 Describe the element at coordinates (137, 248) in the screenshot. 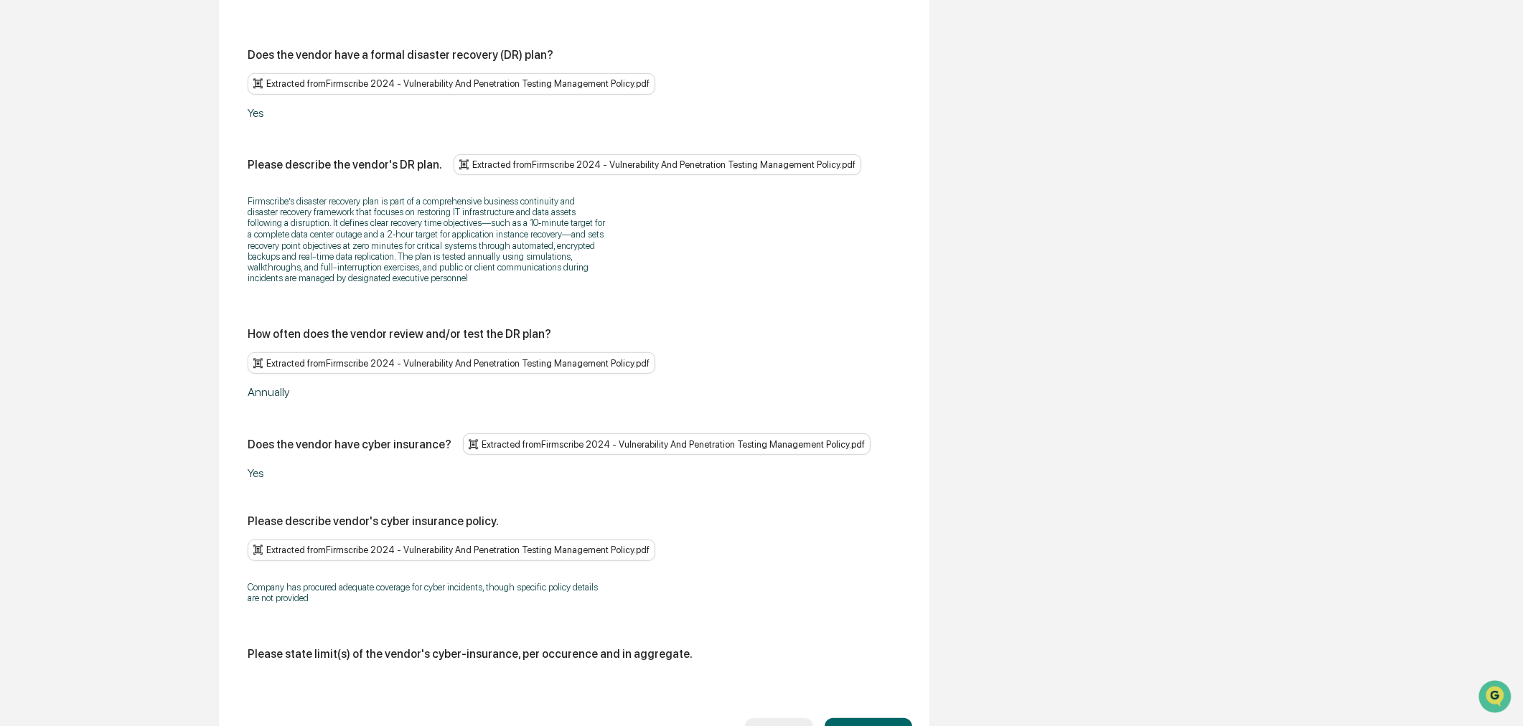

I see `a: Powered byPylon` at that location.